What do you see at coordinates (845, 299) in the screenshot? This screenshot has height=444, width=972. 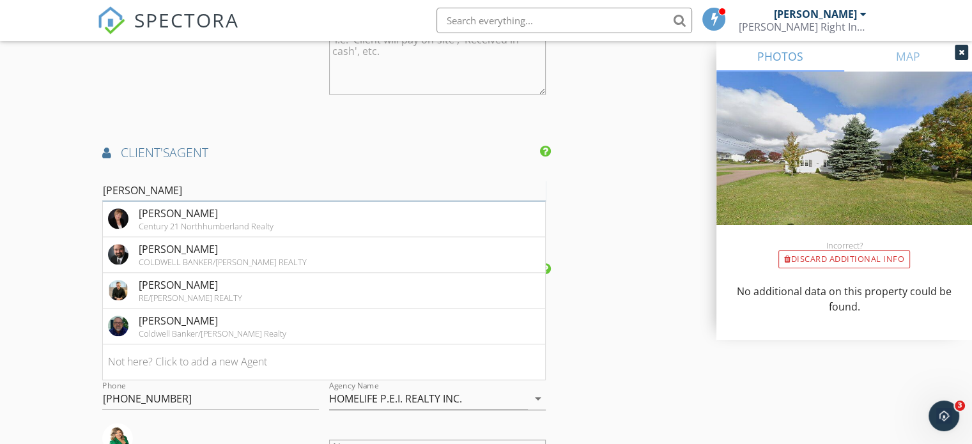 I see `p: No additional data on this property could be found.` at bounding box center [845, 299].